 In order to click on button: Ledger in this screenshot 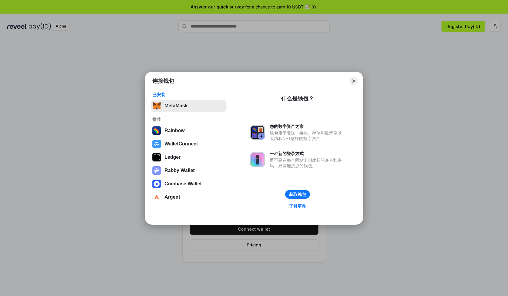, I will do `click(189, 157)`.